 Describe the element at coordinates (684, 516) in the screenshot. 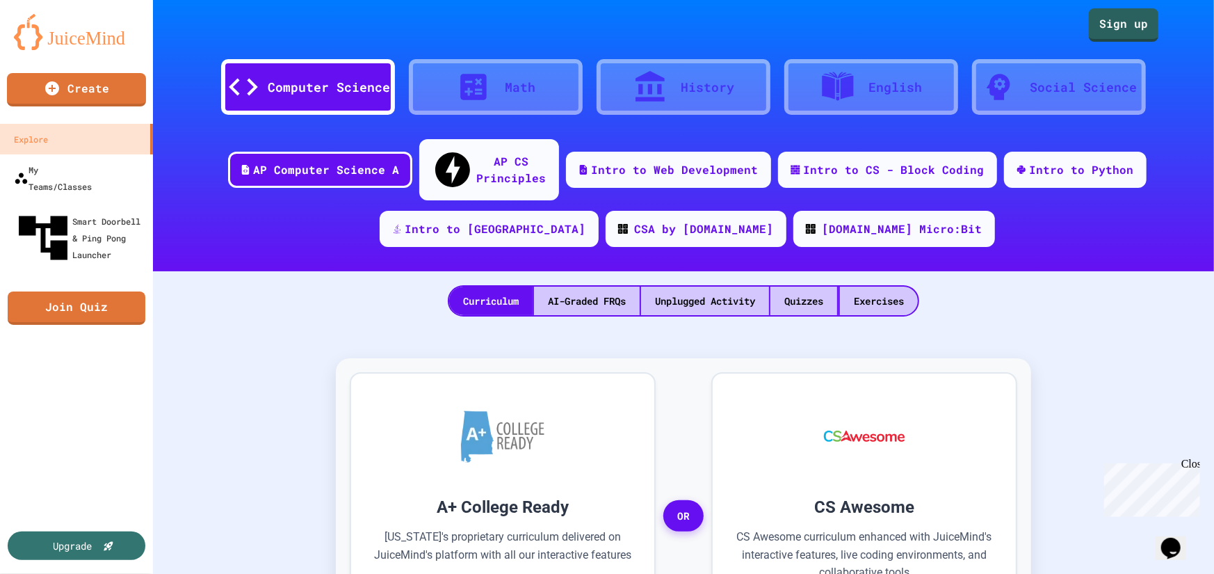

I see `span: OR` at that location.